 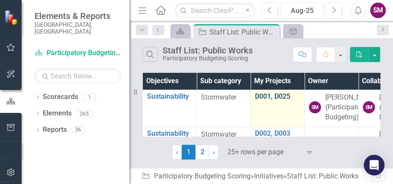 I want to click on div: Participatory Budgeting Scoring, so click(x=207, y=58).